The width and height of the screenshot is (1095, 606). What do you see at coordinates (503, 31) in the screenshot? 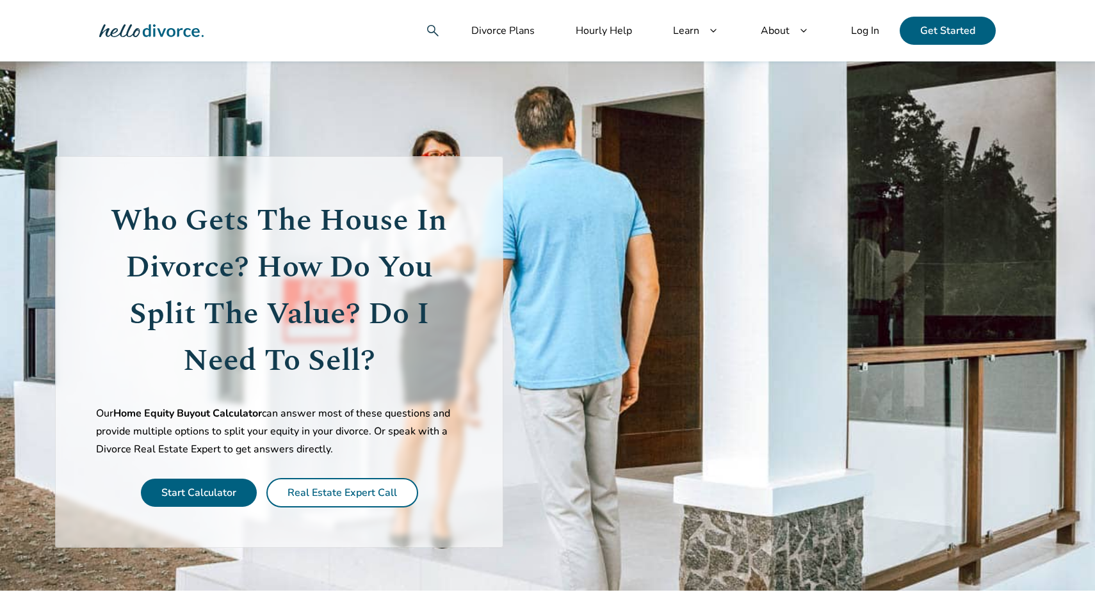
I see `a: Divorce Plans` at bounding box center [503, 31].